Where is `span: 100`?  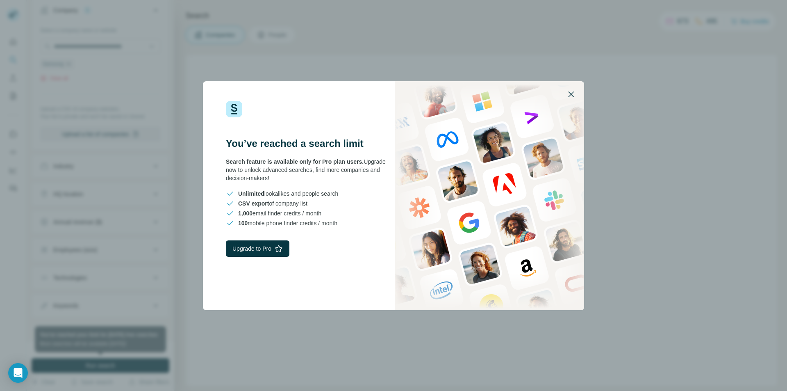
span: 100 is located at coordinates (243, 223).